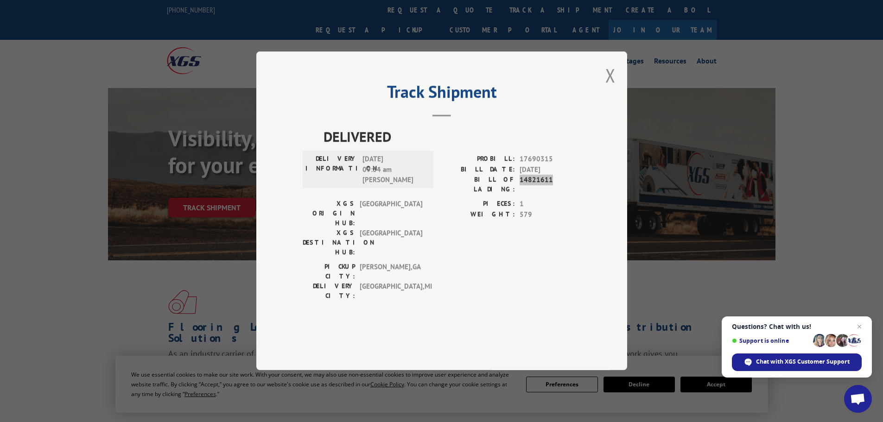  Describe the element at coordinates (479, 160) in the screenshot. I see `label: PROBILL:` at that location.